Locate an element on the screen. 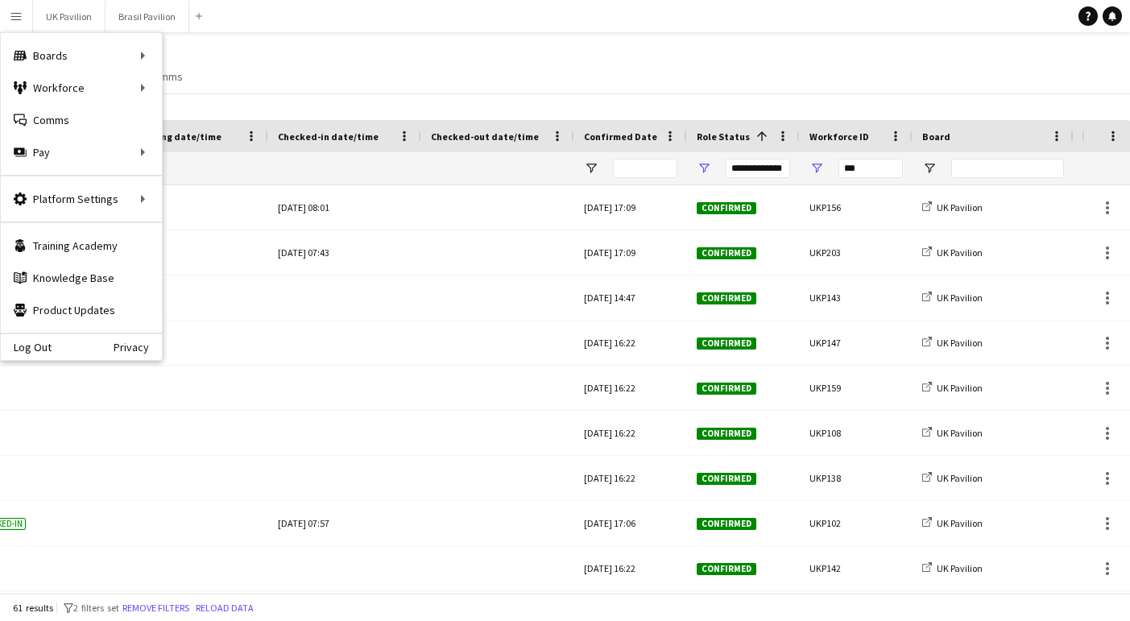 The height and width of the screenshot is (621, 1130). div: UKP142 is located at coordinates (856, 568).